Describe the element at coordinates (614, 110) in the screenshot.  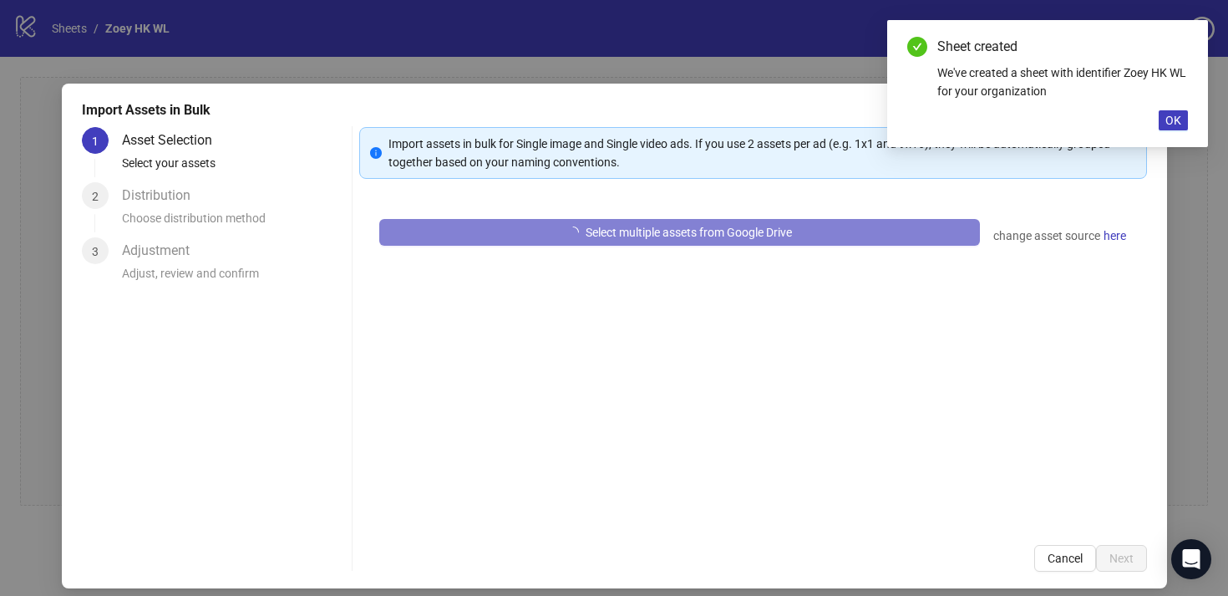
I see `div: Import Assets in Bulk` at that location.